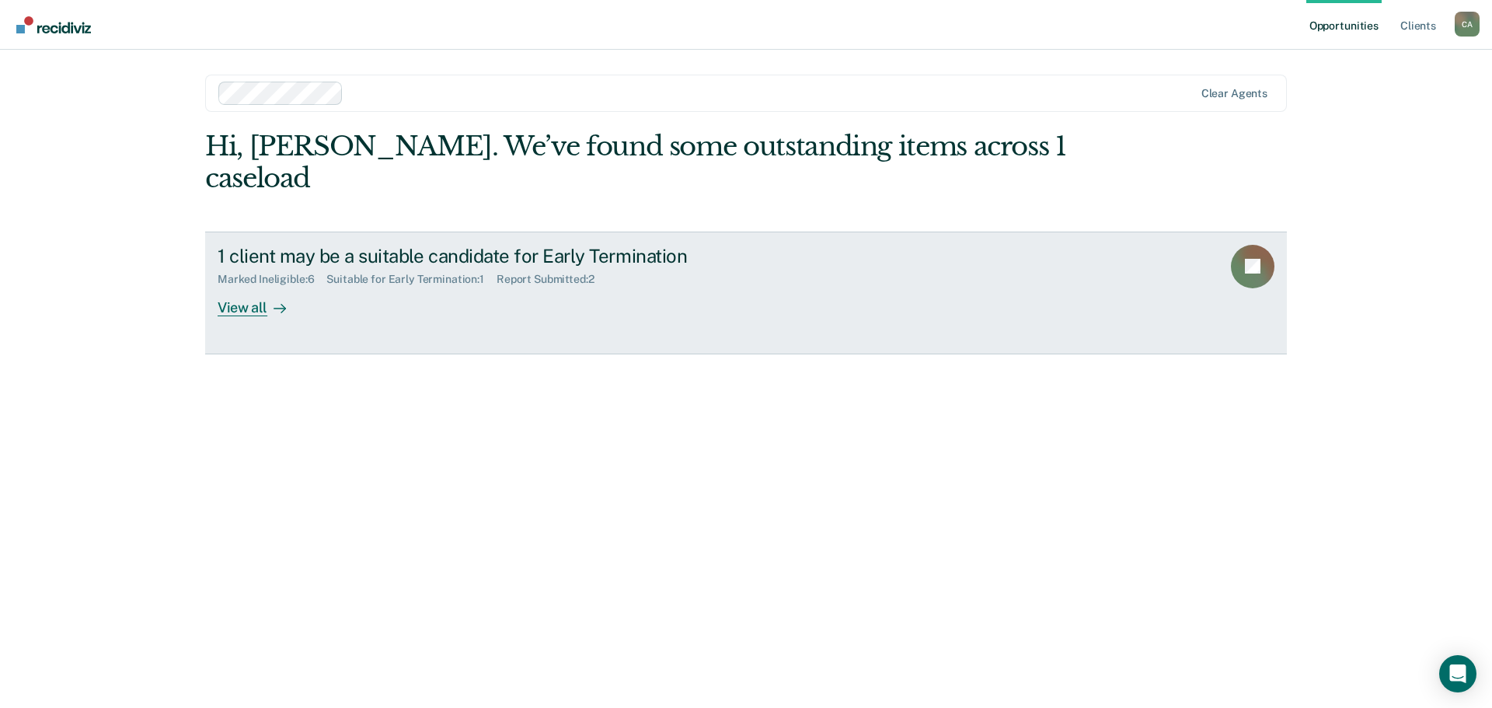  Describe the element at coordinates (1467, 24) in the screenshot. I see `button: Profile dropdown button` at that location.